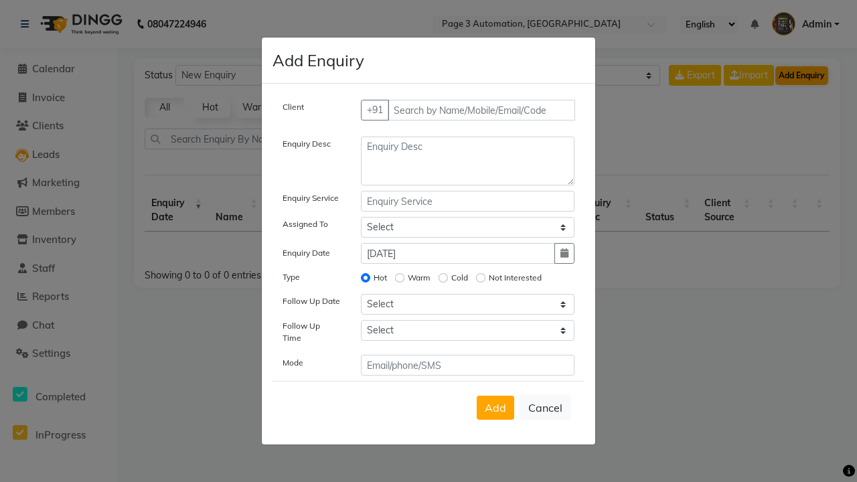  Describe the element at coordinates (291, 277) in the screenshot. I see `label: Type` at that location.